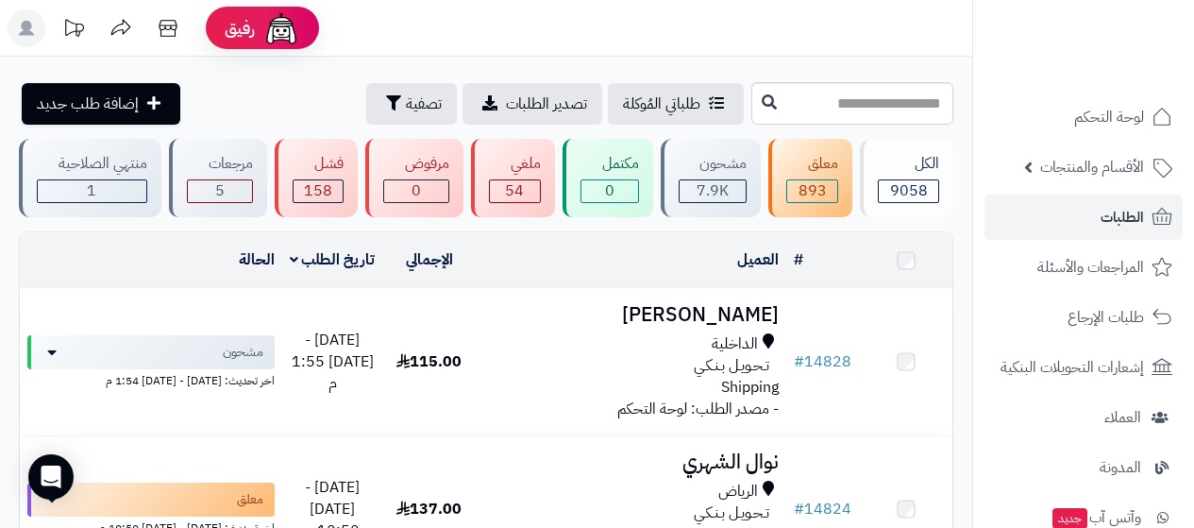 This screenshot has width=1194, height=528. What do you see at coordinates (220, 191) in the screenshot?
I see `div: 5` at bounding box center [220, 191].